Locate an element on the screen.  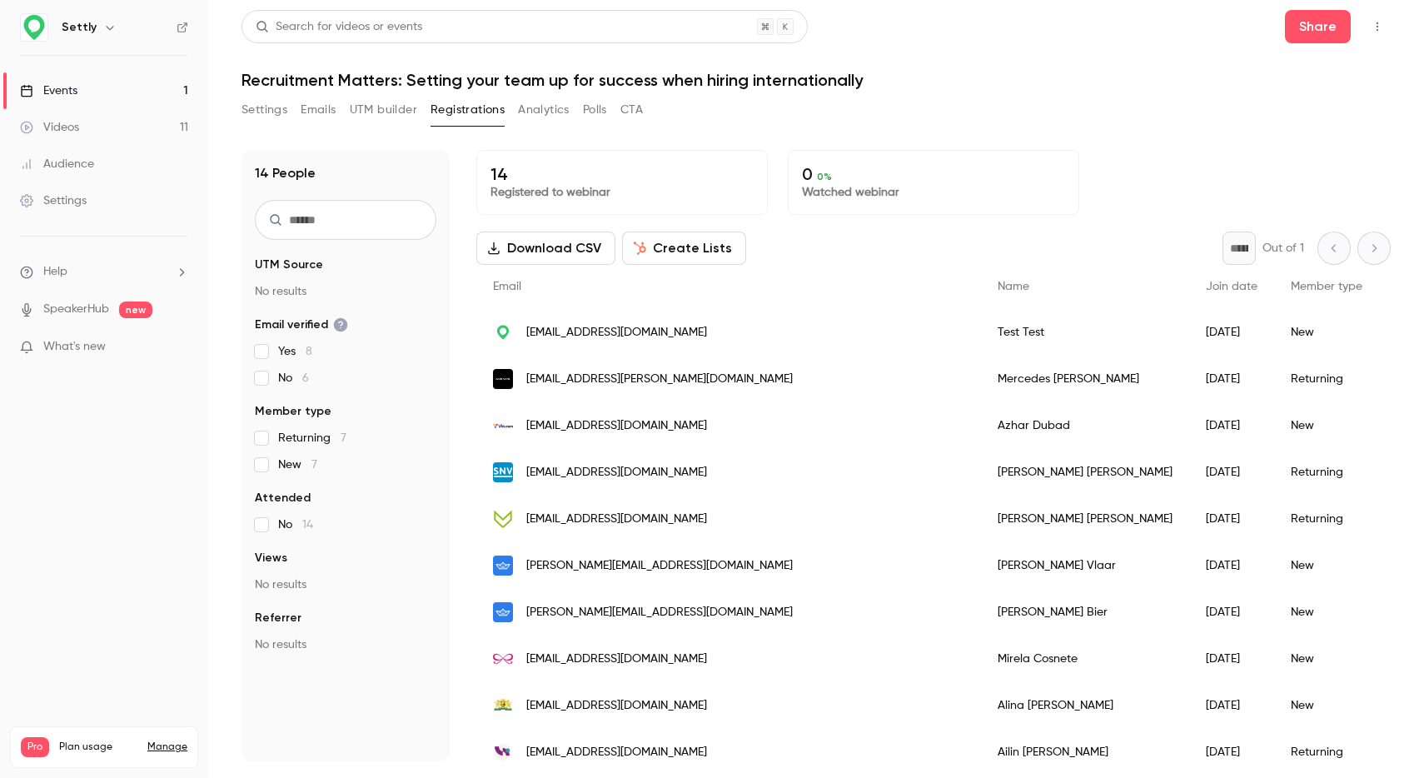
div: Mirela Cosnete is located at coordinates (1085, 659).